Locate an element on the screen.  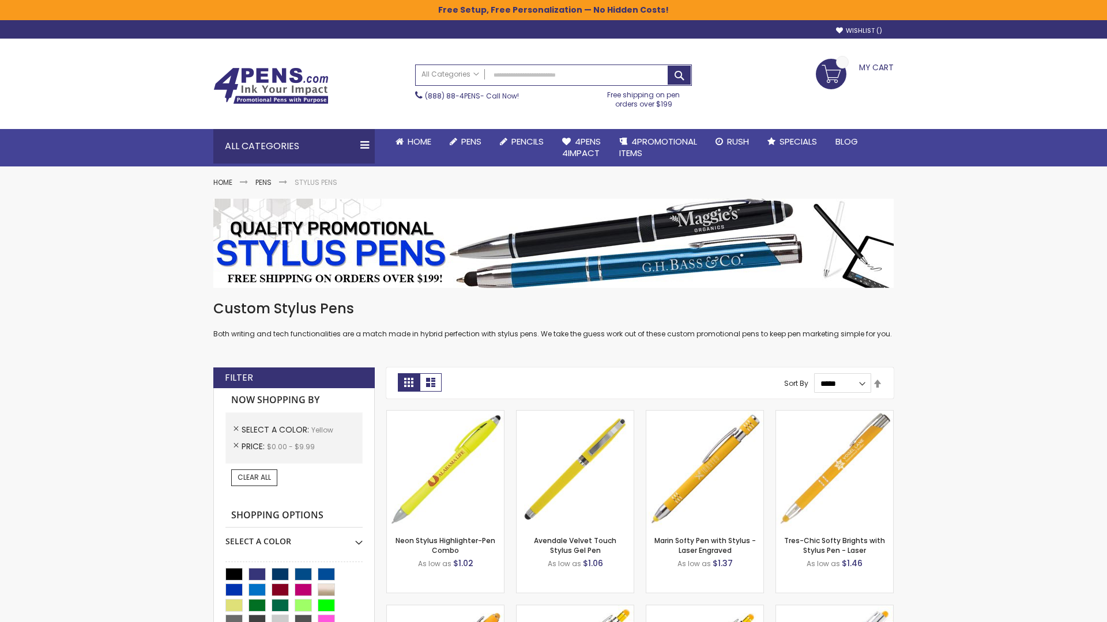
a: (888) 88-4PENS is located at coordinates (452, 96).